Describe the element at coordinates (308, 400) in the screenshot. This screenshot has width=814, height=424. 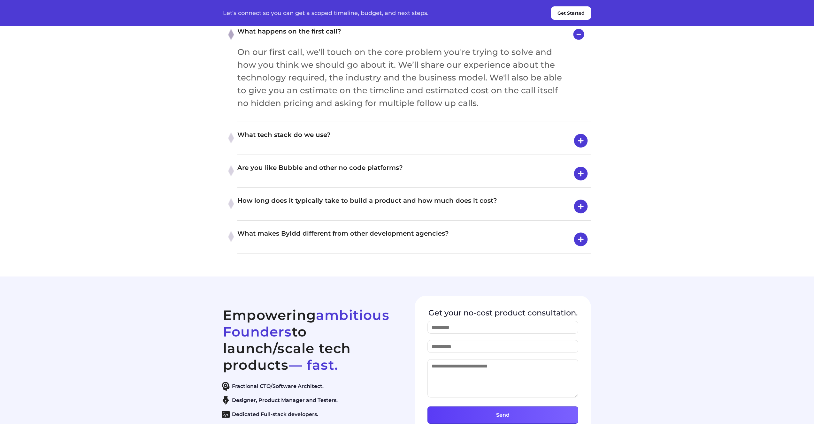
I see `li: Designer, Product Manager and Testers.` at that location.